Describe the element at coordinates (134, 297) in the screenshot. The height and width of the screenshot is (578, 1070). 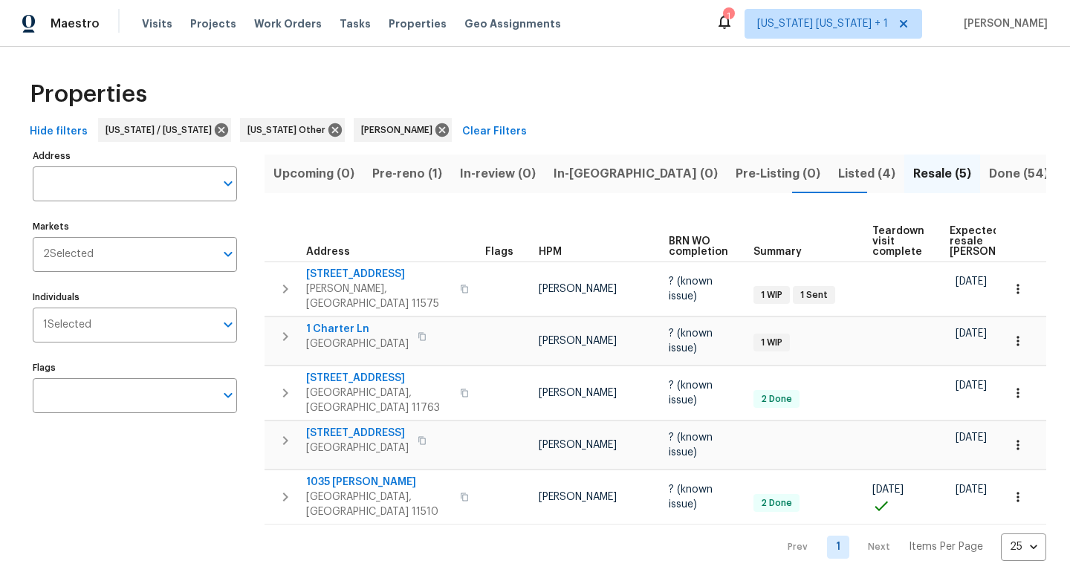
I see `label: Individuals` at that location.